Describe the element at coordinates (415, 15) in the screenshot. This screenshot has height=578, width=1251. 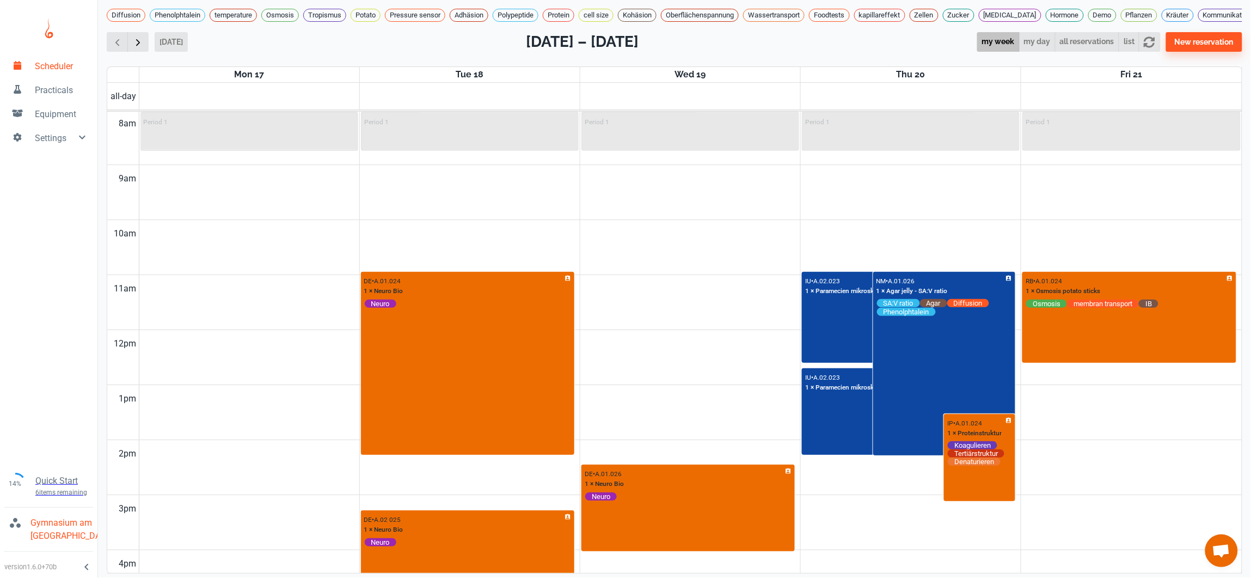
I see `span: Pressure sensor` at that location.